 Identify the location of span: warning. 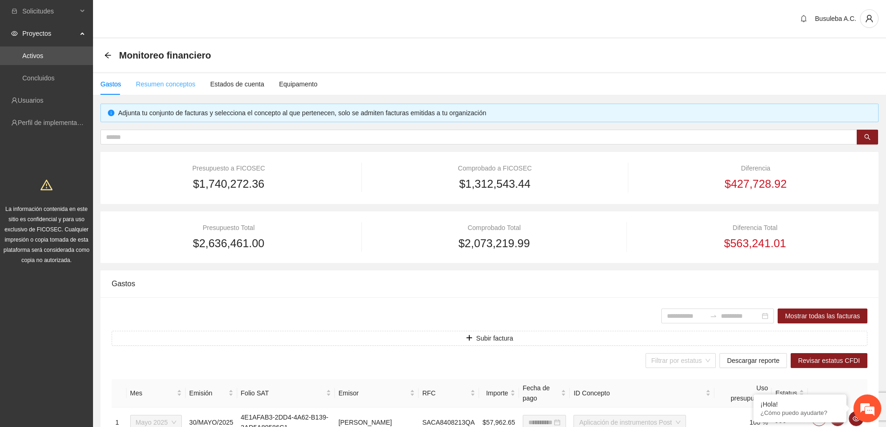
(47, 185).